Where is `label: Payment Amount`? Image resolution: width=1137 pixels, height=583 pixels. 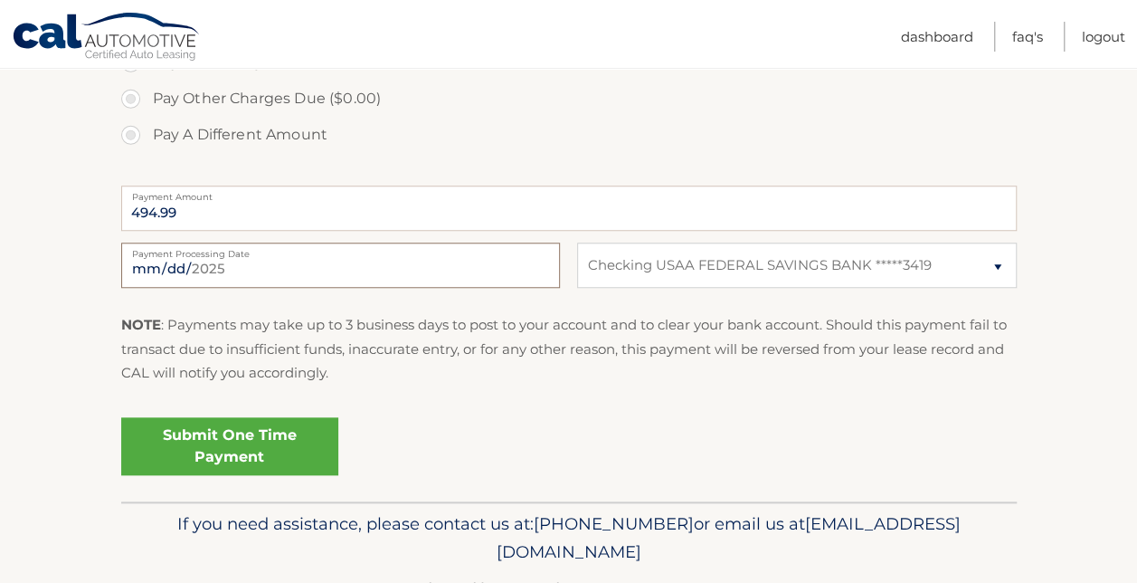 label: Payment Amount is located at coordinates (569, 193).